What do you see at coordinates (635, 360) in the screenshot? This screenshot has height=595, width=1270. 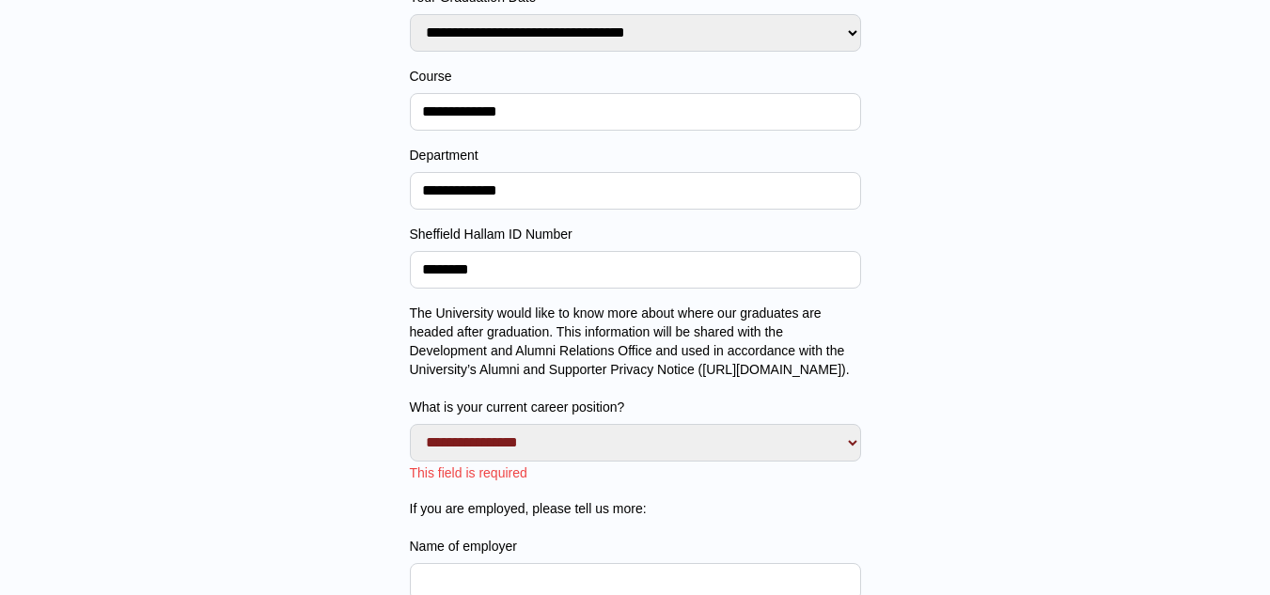 I see `label: The University would like to know more about where our graduates are headed after graduation. Thi...` at bounding box center [635, 360].